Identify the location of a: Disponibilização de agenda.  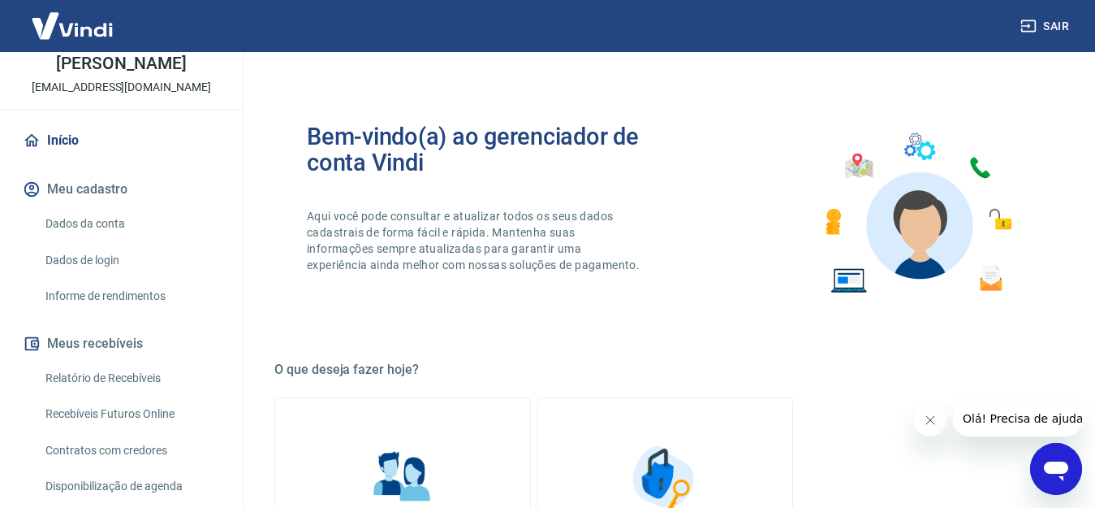
(131, 486).